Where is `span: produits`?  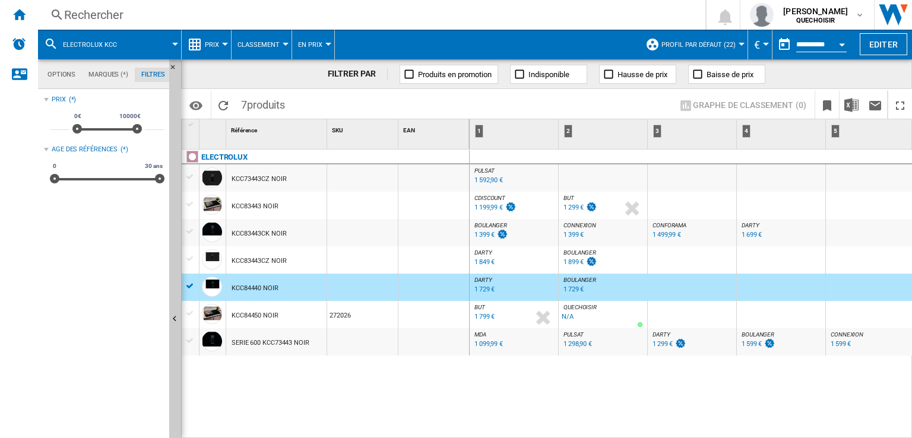
span: produits is located at coordinates (266, 105).